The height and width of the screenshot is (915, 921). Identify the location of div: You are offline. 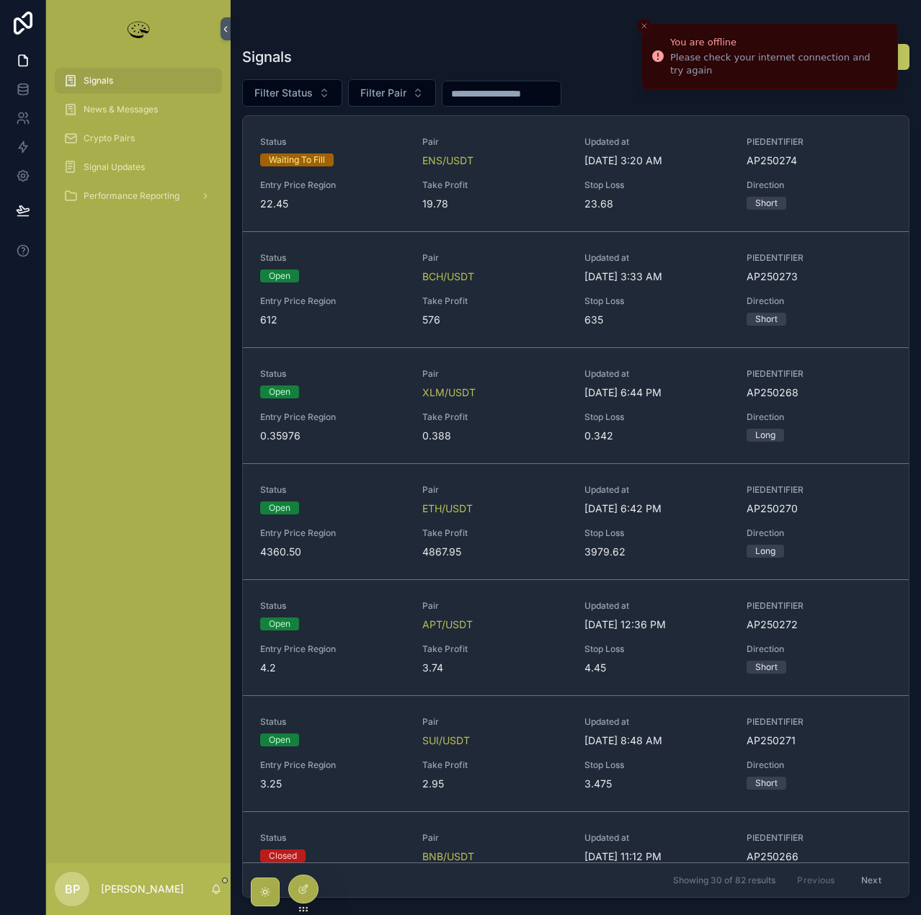
(777, 43).